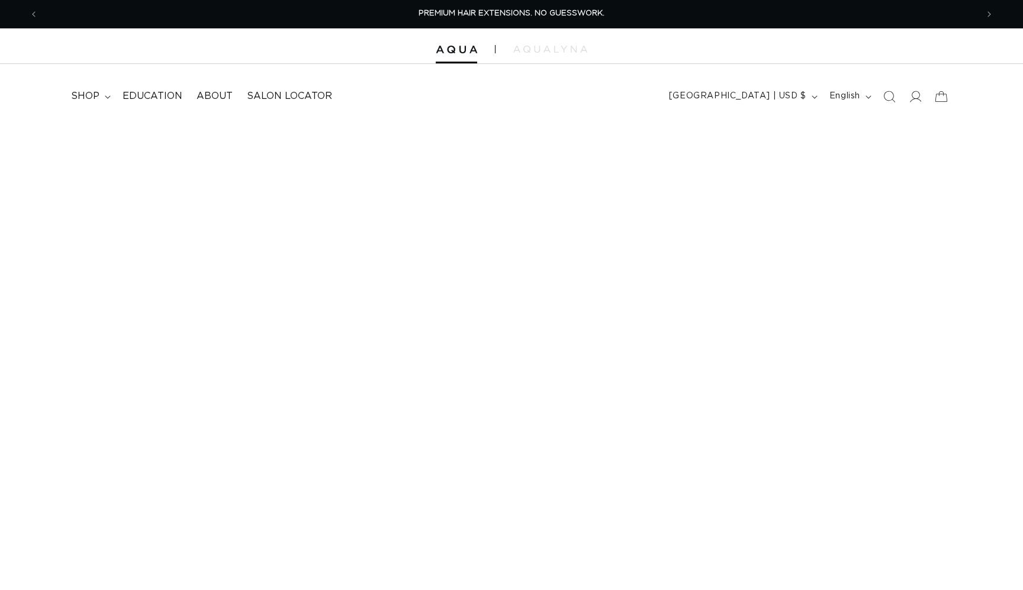 This screenshot has height=590, width=1023. What do you see at coordinates (89, 96) in the screenshot?
I see `summary: shop` at bounding box center [89, 96].